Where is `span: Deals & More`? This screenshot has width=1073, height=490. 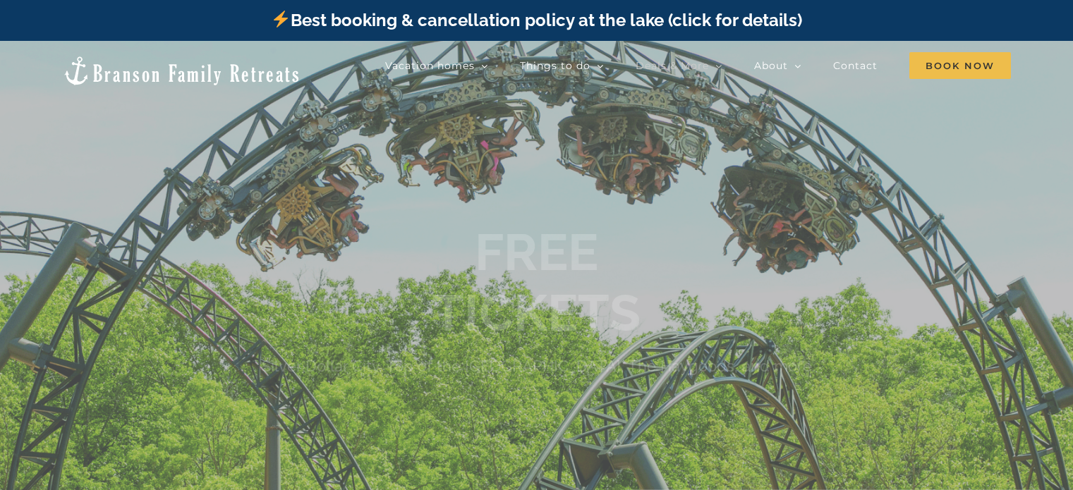
span: Deals & More is located at coordinates (673, 66).